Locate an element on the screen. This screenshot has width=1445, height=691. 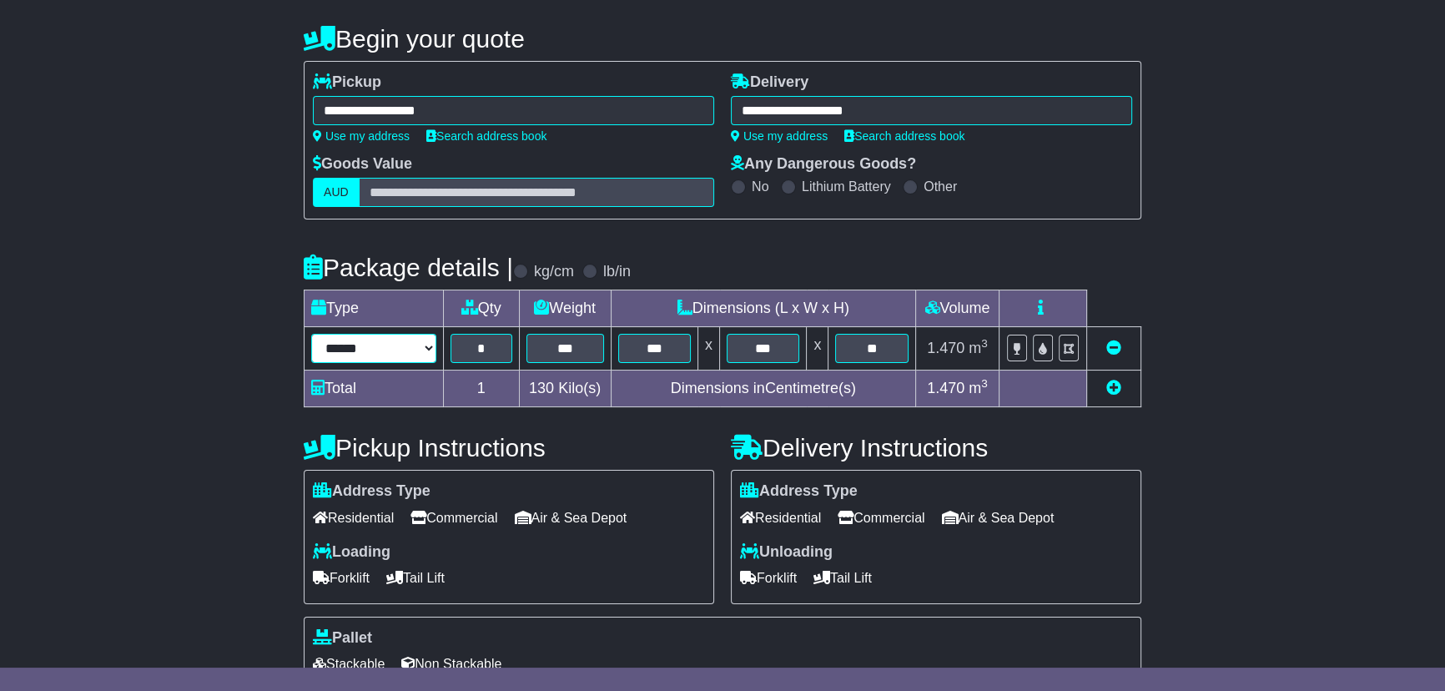
label: Unloading is located at coordinates (786, 552).